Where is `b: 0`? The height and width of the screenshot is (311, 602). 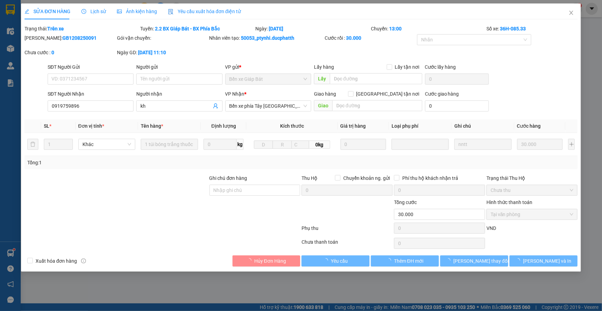
b: 0 is located at coordinates (53, 52).